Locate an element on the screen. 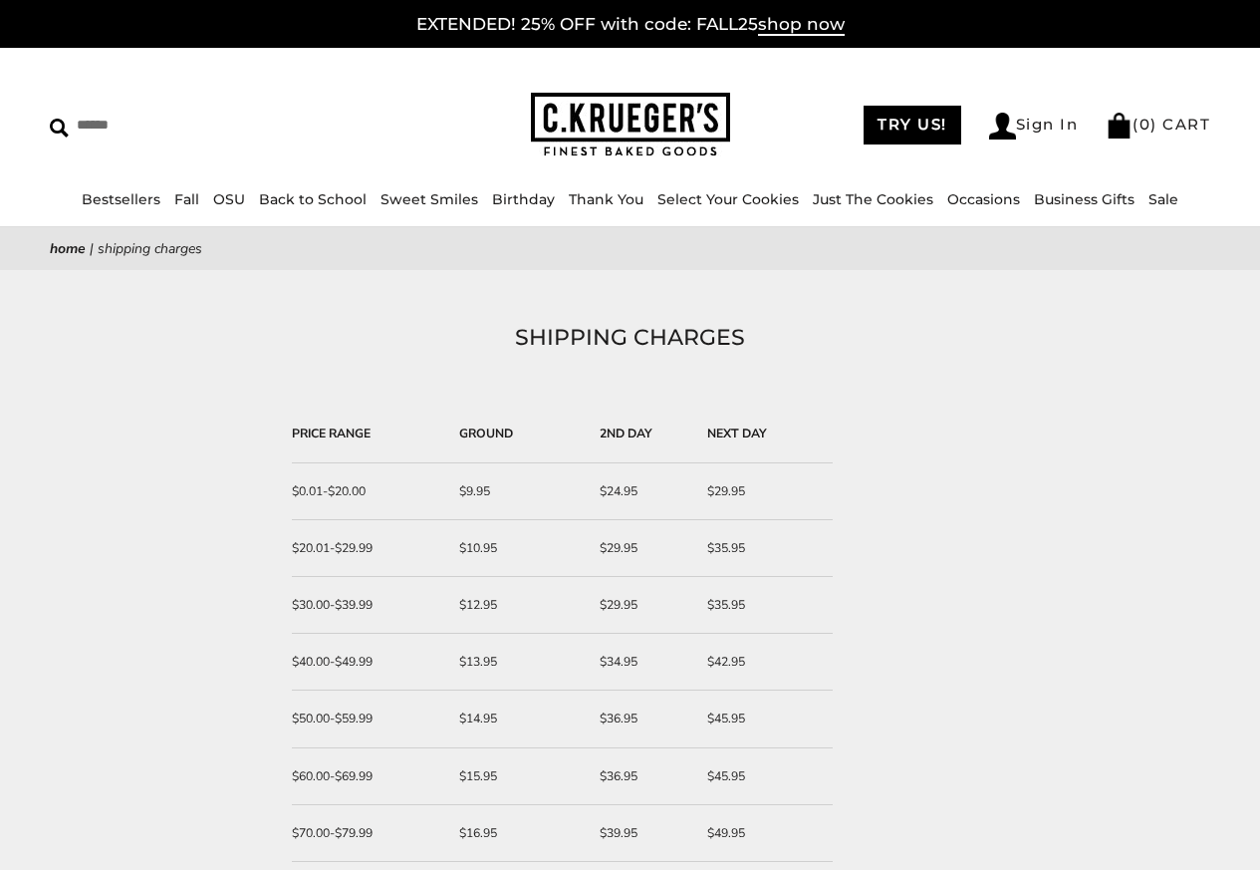 This screenshot has height=870, width=1260. a: Thank You is located at coordinates (606, 199).